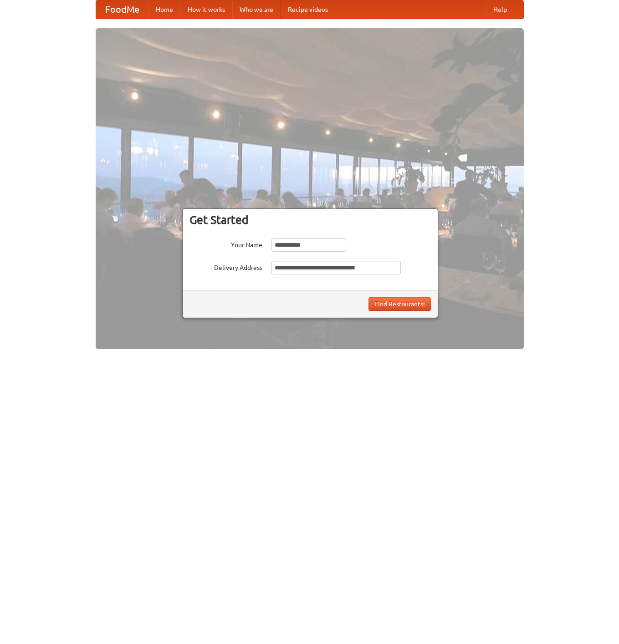  I want to click on label: Your Name, so click(226, 243).